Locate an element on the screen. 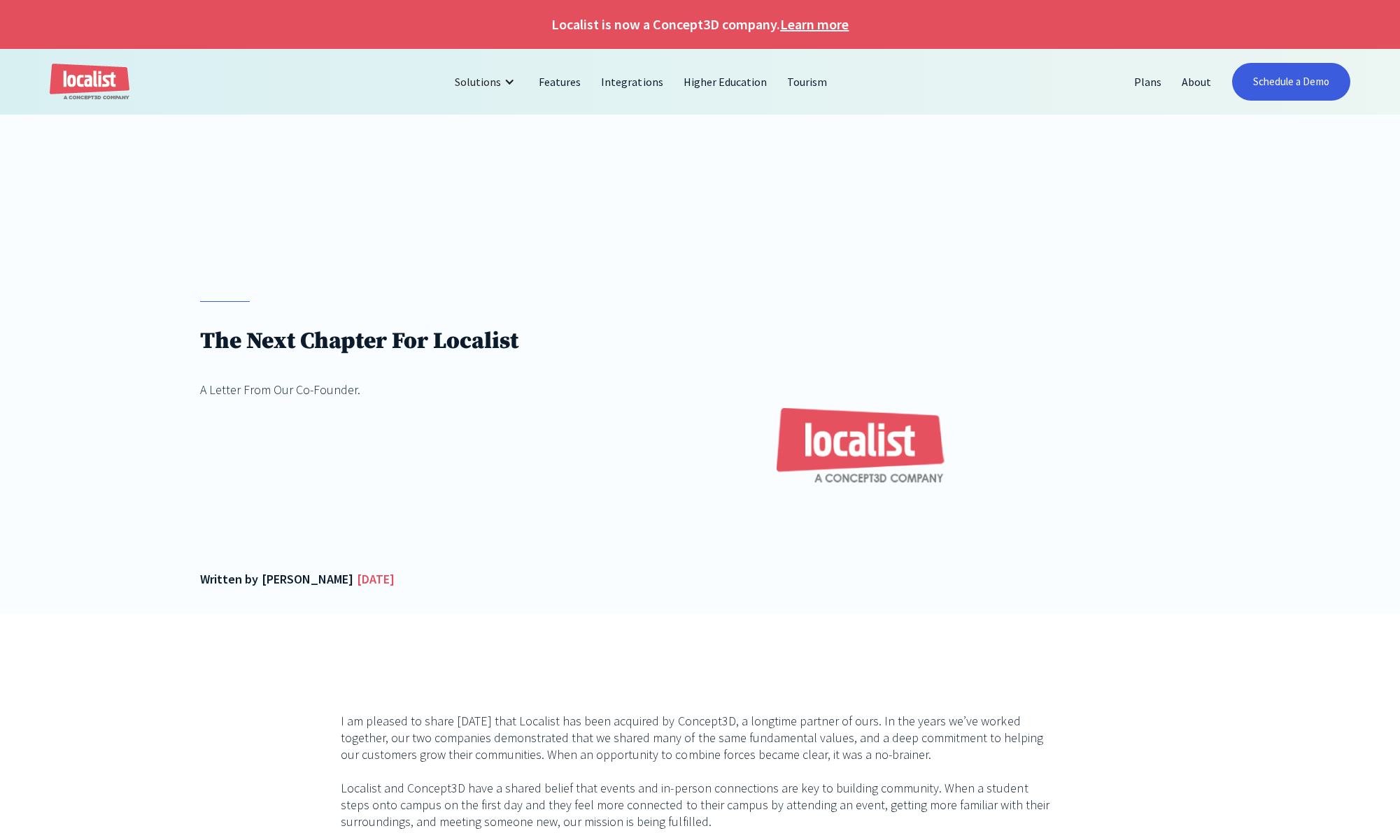  a: Integrations is located at coordinates (632, 82).